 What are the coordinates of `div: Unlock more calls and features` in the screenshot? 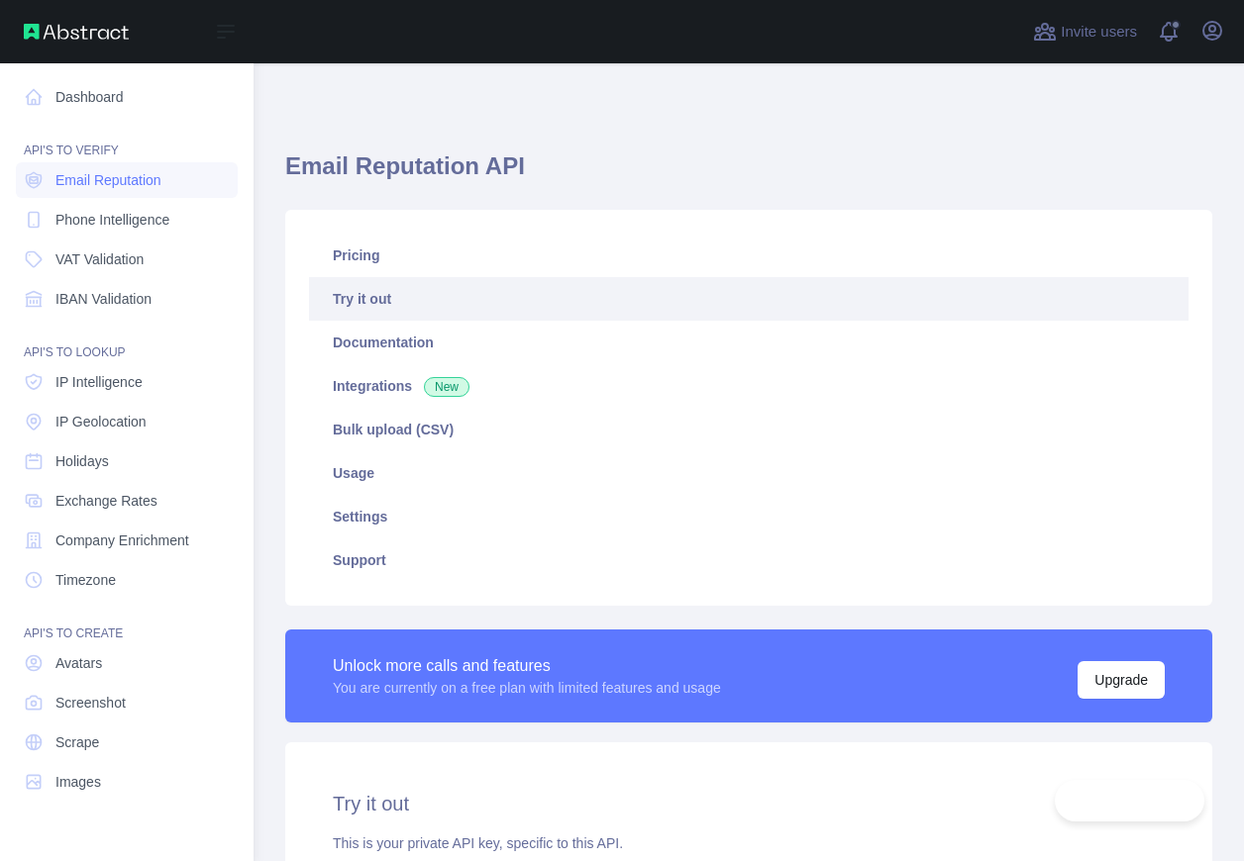 It's located at (527, 666).